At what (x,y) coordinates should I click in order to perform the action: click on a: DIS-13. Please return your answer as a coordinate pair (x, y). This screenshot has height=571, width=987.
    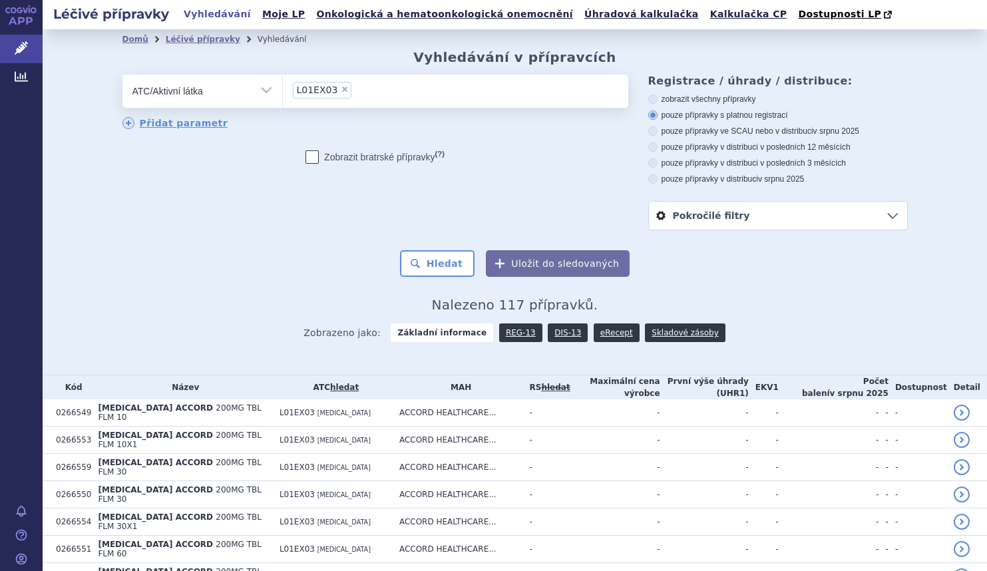
    Looking at the image, I should click on (568, 333).